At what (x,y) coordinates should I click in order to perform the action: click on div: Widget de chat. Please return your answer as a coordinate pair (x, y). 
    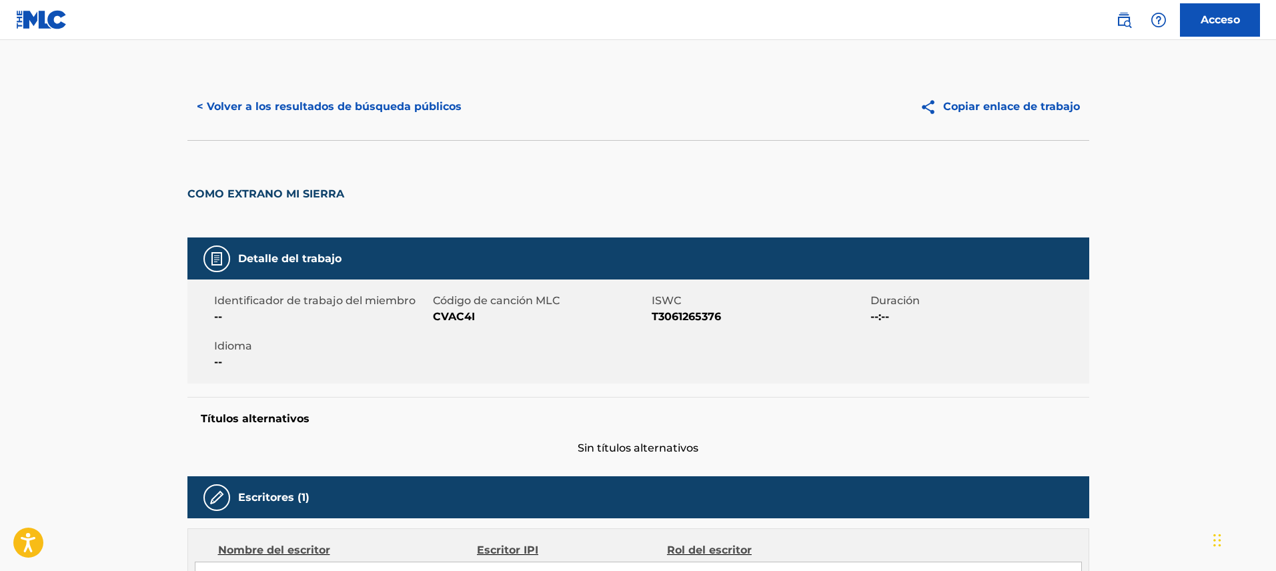
    Looking at the image, I should click on (1242, 539).